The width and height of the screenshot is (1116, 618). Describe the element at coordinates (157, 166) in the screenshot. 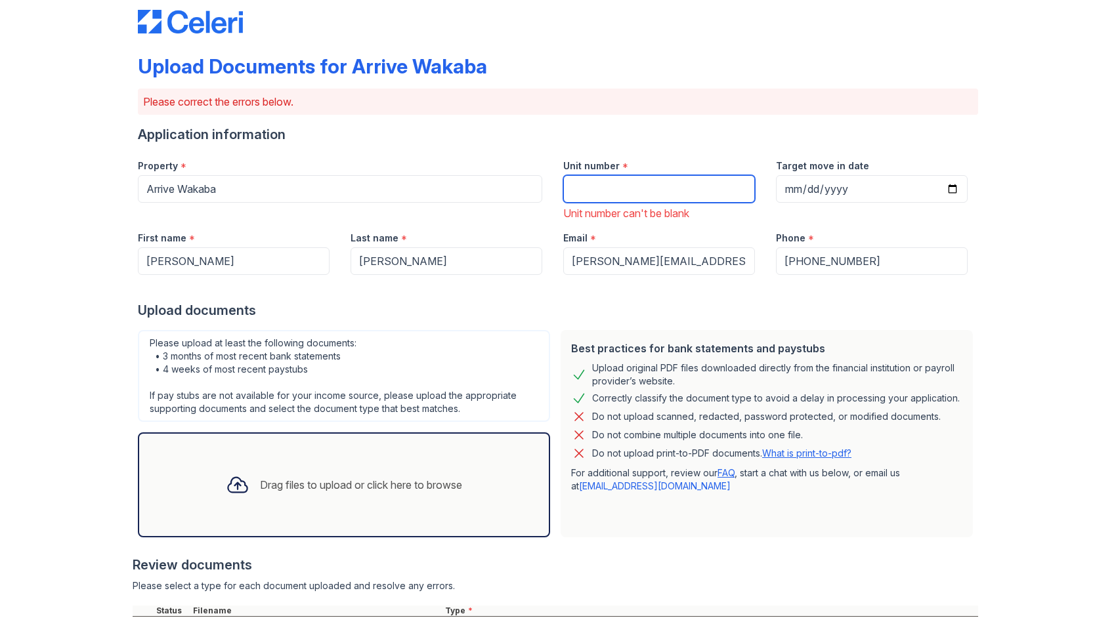

I see `label: Property` at that location.